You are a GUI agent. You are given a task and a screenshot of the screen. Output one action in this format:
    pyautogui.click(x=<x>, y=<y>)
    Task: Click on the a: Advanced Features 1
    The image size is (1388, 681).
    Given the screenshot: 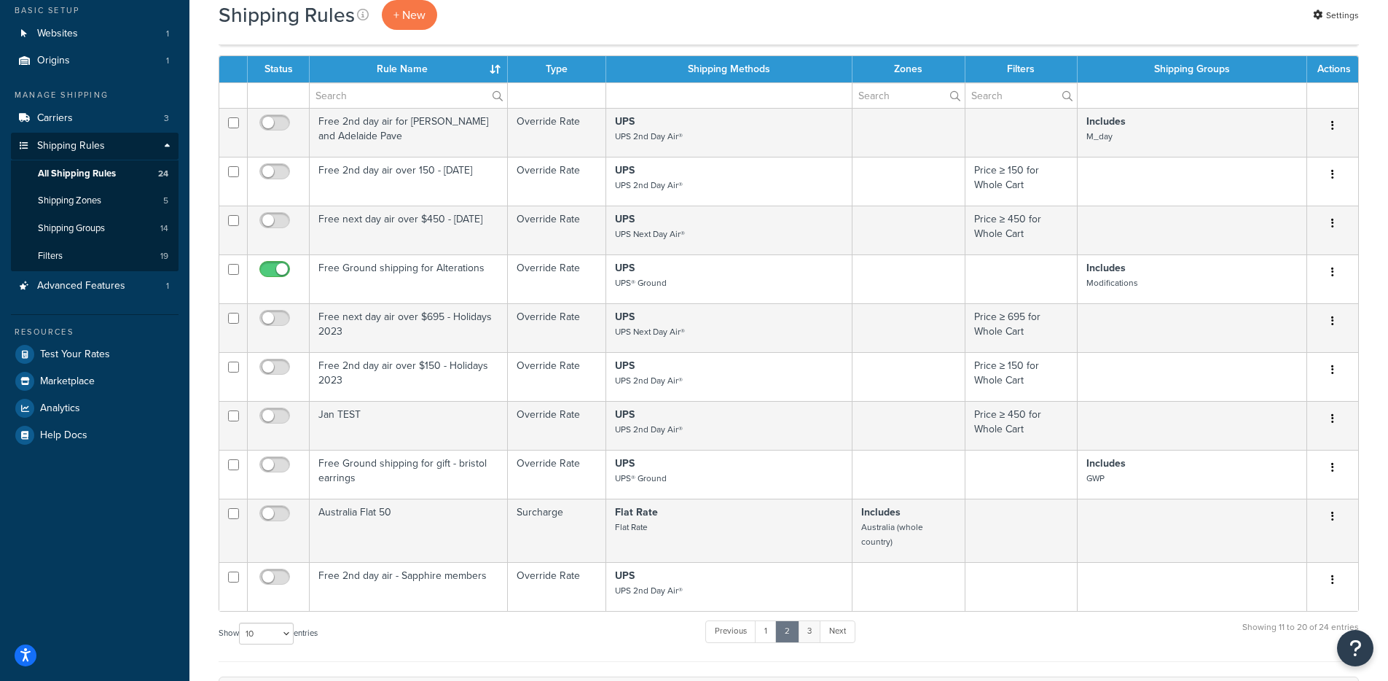 What is the action you would take?
    pyautogui.click(x=95, y=286)
    